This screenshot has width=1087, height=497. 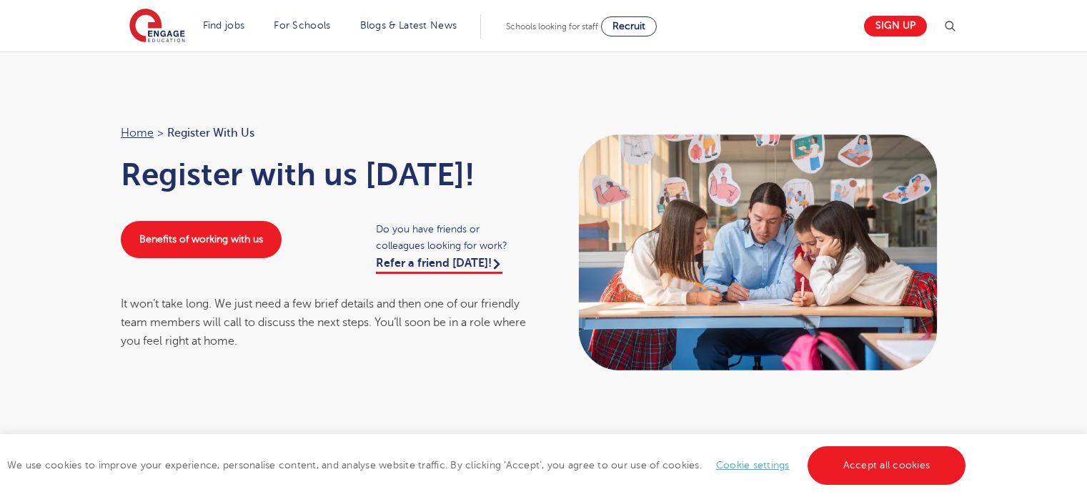 What do you see at coordinates (224, 25) in the screenshot?
I see `a: Find jobs` at bounding box center [224, 25].